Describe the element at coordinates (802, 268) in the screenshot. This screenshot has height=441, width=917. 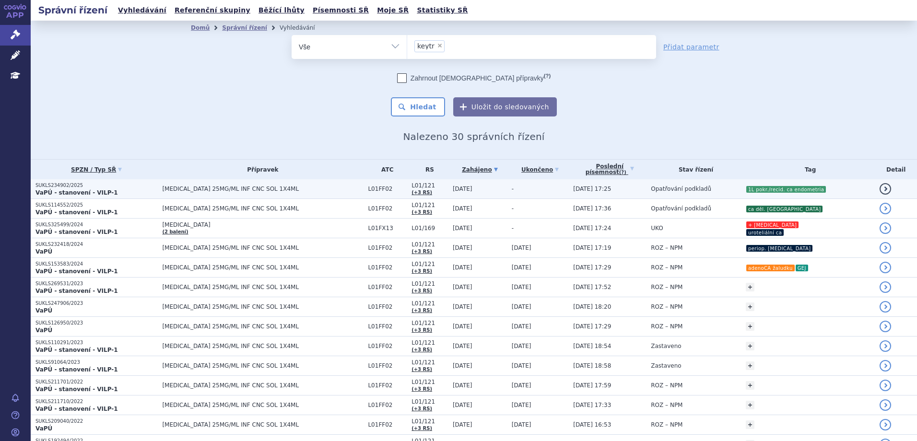
I see `i: GEJ` at that location.